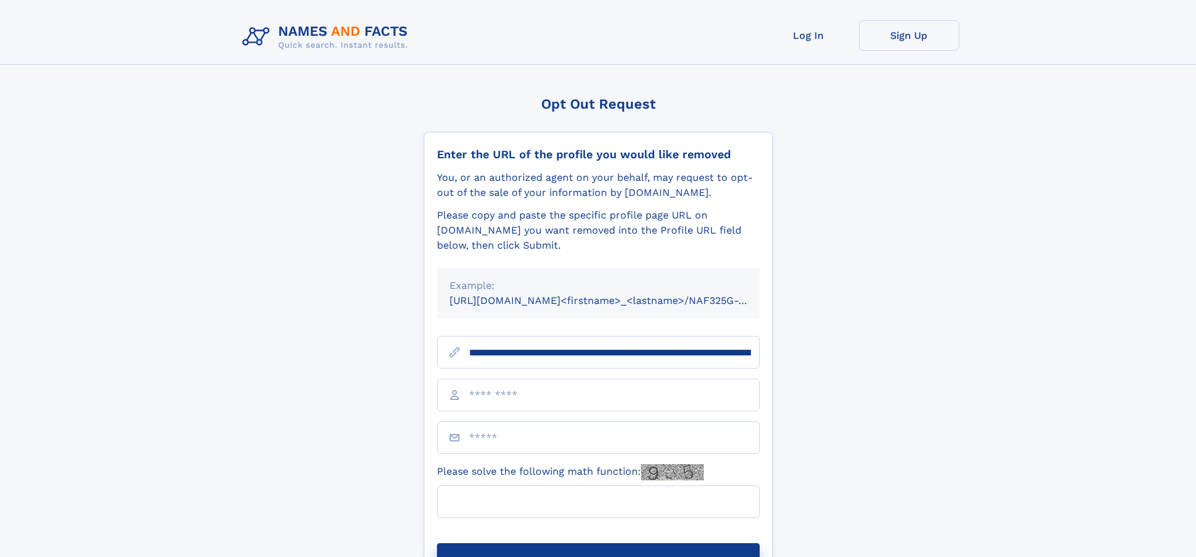  What do you see at coordinates (808, 35) in the screenshot?
I see `a: Log In` at bounding box center [808, 35].